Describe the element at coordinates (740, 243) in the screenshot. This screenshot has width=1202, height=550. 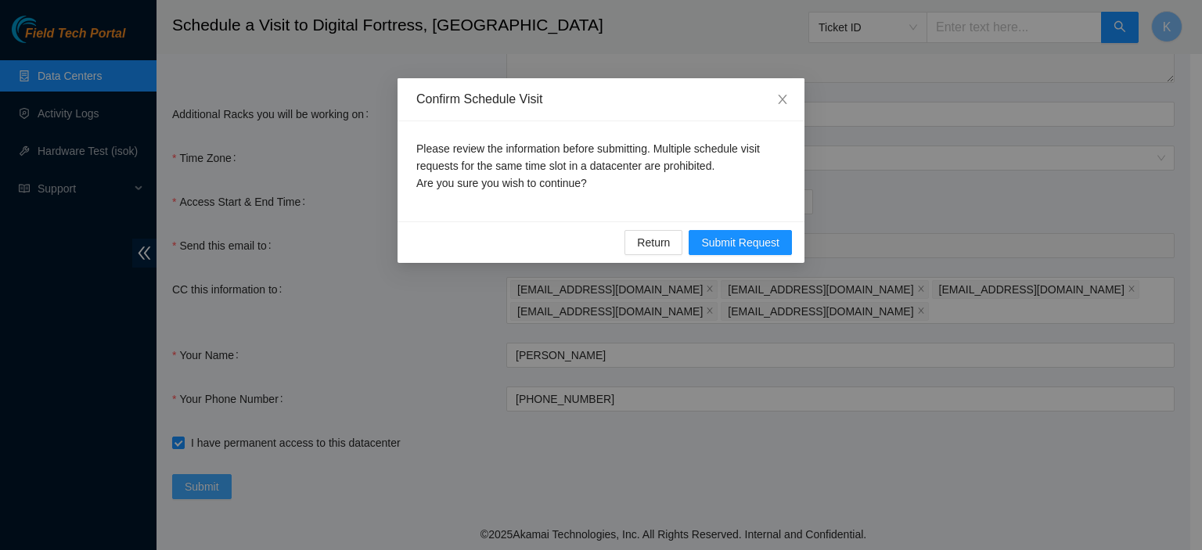
I see `span: Submit Request` at that location.